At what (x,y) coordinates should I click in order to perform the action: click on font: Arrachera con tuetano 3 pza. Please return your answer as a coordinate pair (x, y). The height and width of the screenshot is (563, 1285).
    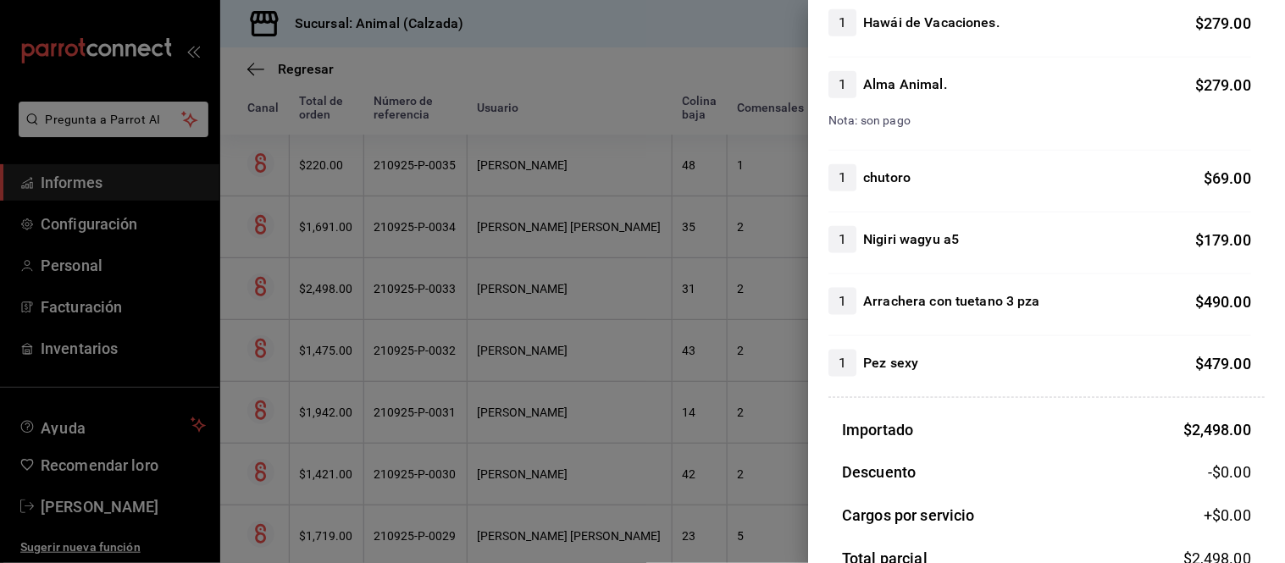
    Looking at the image, I should click on (952, 301).